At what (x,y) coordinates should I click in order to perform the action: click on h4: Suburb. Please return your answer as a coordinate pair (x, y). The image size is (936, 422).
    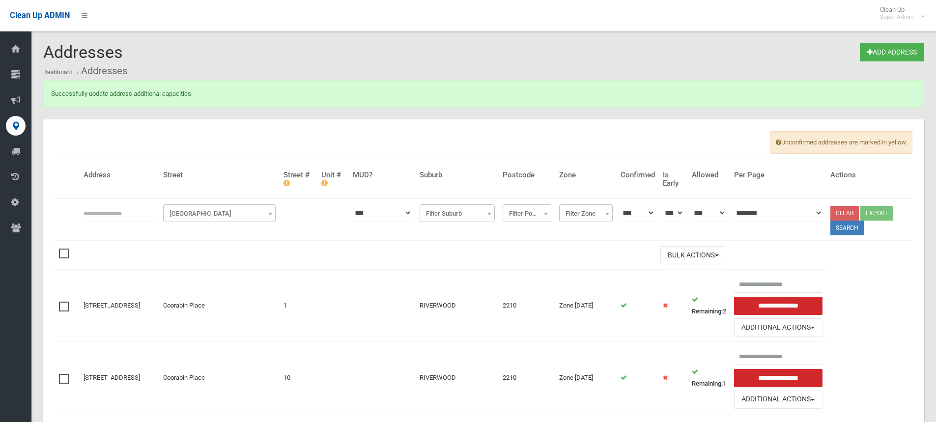
    Looking at the image, I should click on (457, 175).